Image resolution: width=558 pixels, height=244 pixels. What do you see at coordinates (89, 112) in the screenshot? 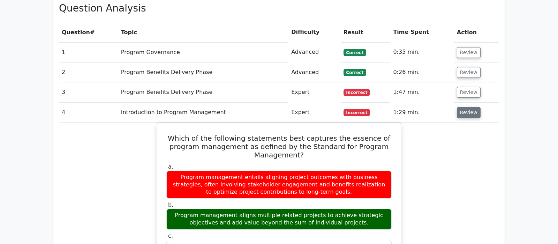
I see `td: 4` at bounding box center [89, 112].